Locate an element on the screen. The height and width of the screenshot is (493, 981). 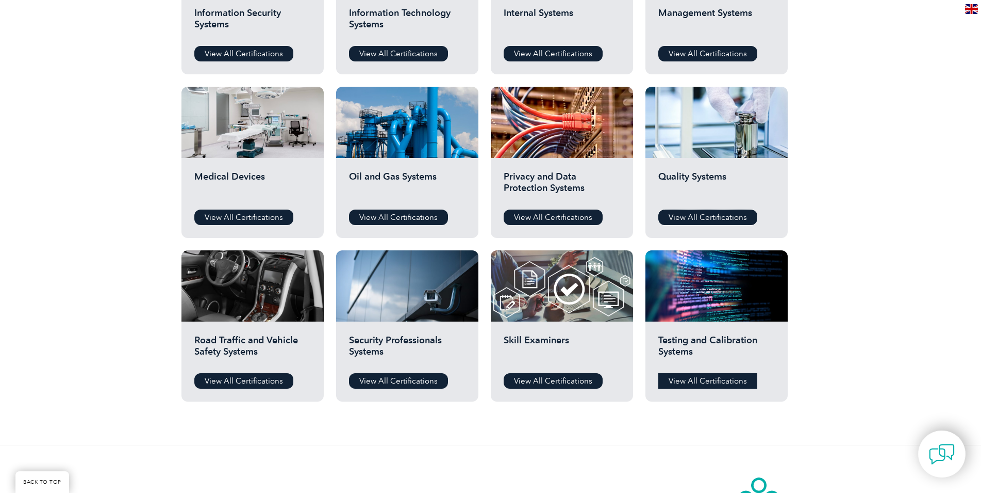
h2: Quality Systems is located at coordinates (717, 186).